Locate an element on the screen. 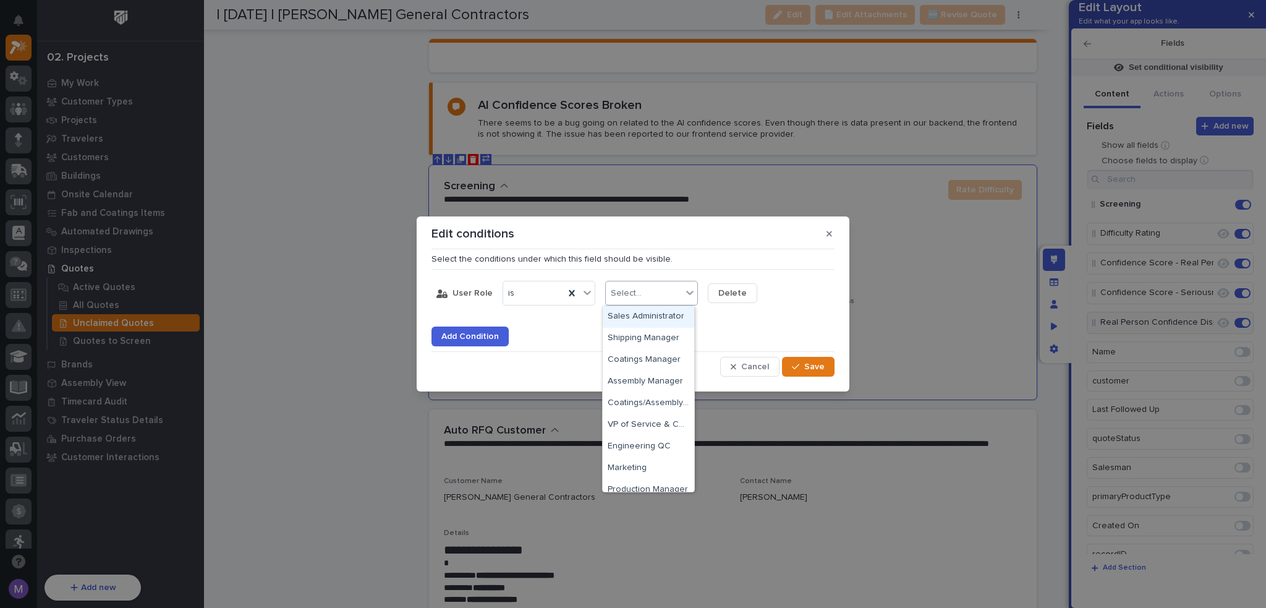  div: Shipping Manager is located at coordinates (648, 338).